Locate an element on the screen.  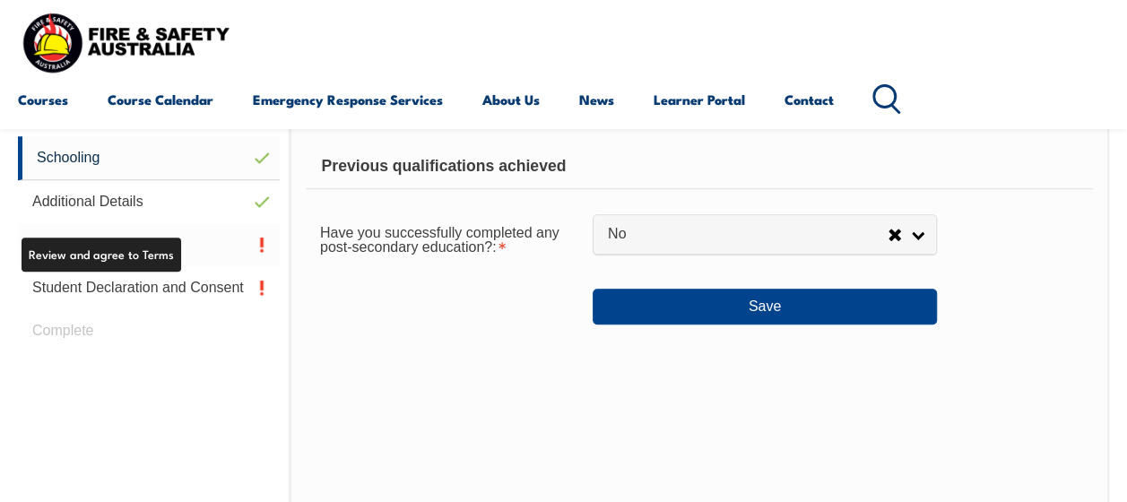
a: Contact is located at coordinates (808, 99).